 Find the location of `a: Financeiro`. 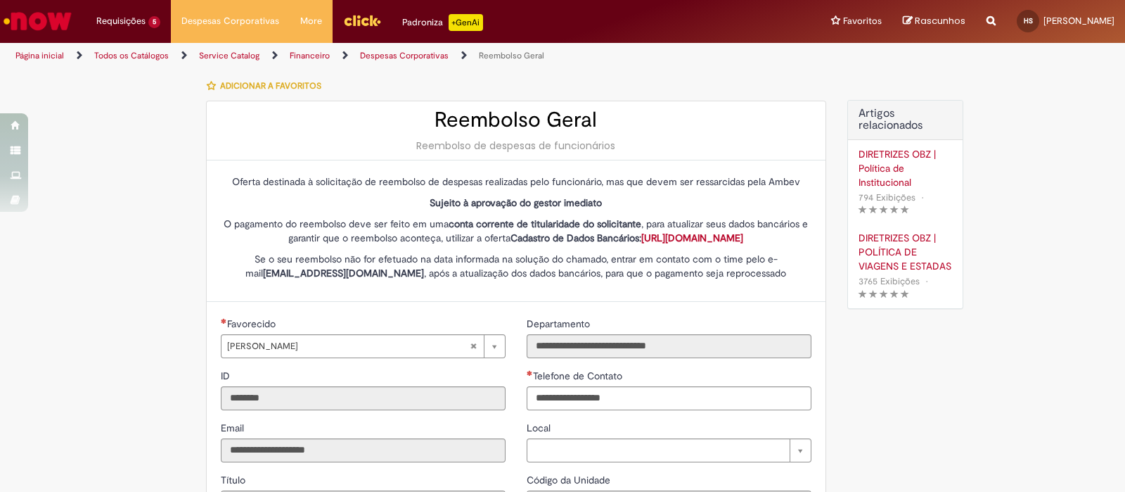

a: Financeiro is located at coordinates (309, 56).